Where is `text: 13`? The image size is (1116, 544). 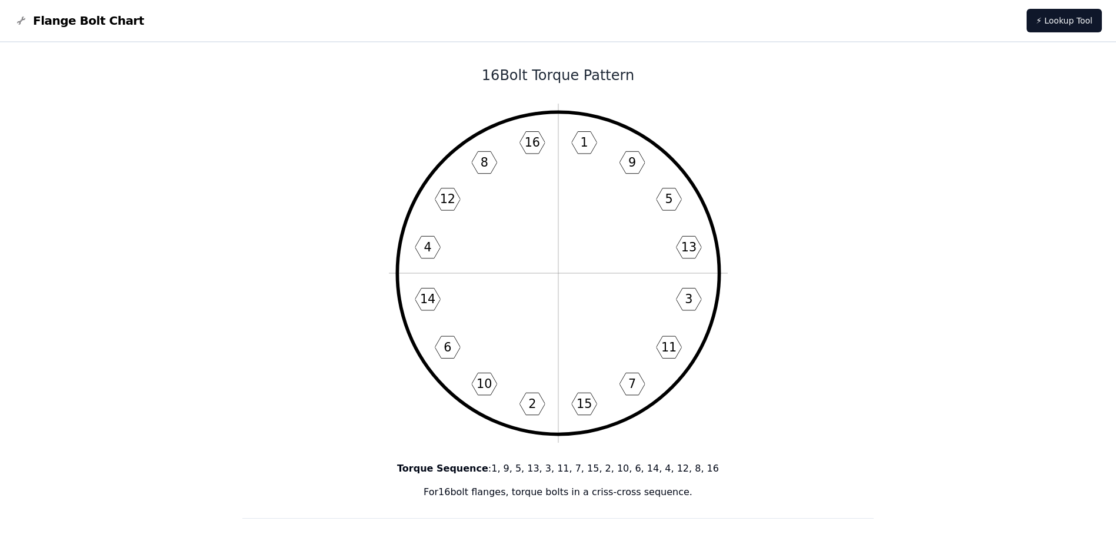 text: 13 is located at coordinates (689, 247).